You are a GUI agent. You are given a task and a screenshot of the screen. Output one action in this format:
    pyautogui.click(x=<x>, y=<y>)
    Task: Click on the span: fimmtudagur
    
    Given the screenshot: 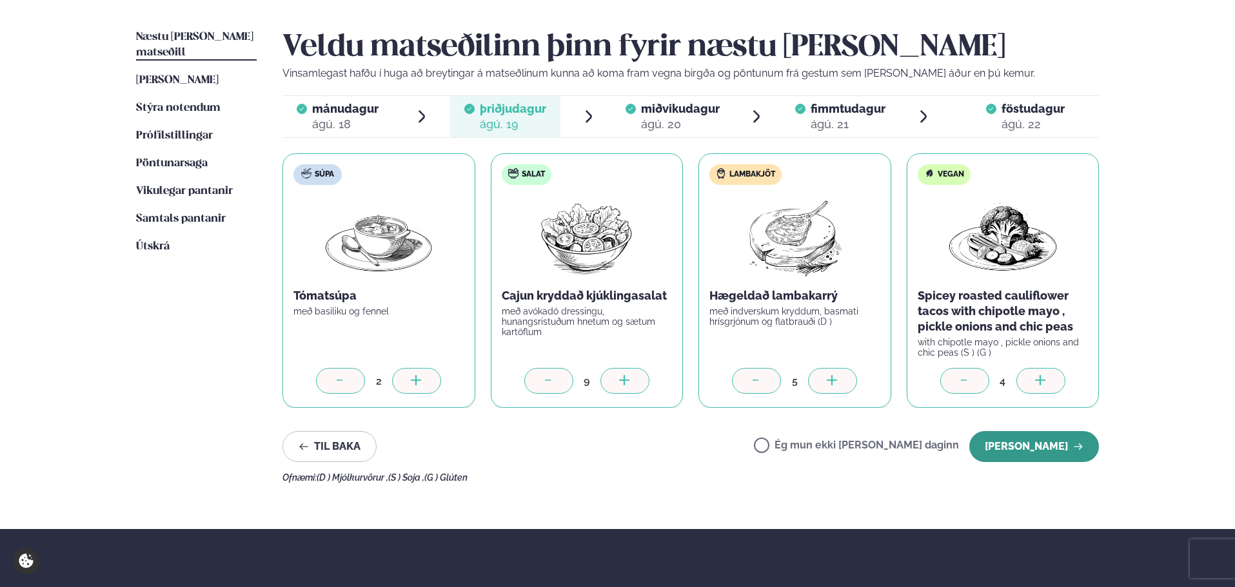 What is the action you would take?
    pyautogui.click(x=848, y=108)
    